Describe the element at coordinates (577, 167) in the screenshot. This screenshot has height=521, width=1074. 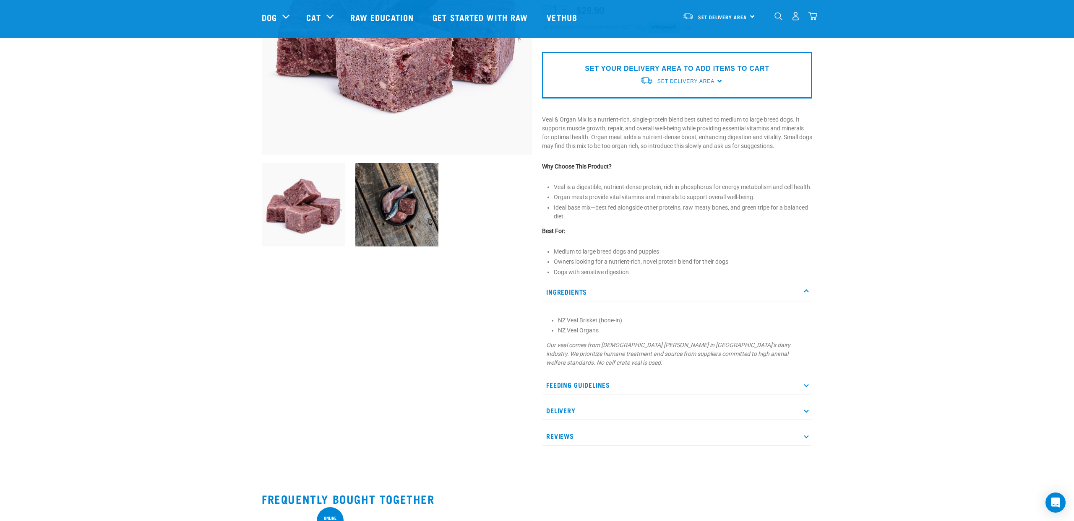
I see `strong: Why Choose This Product?` at that location.